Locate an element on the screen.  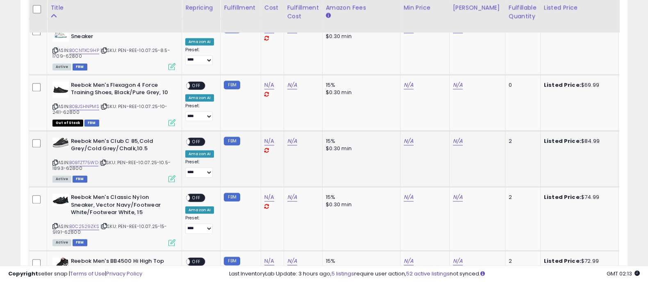
div: Fulfillable Quantity is located at coordinates (523, 12).